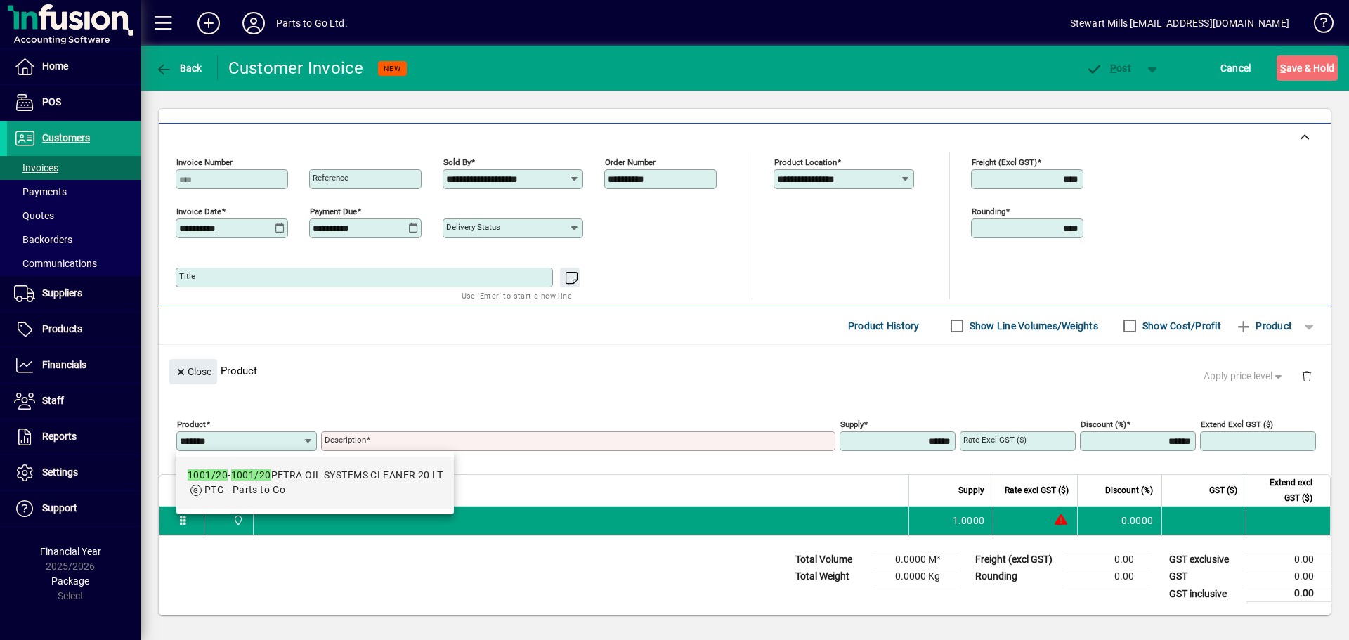 The image size is (1349, 640). What do you see at coordinates (1108, 68) in the screenshot?
I see `span: ost` at bounding box center [1108, 68].